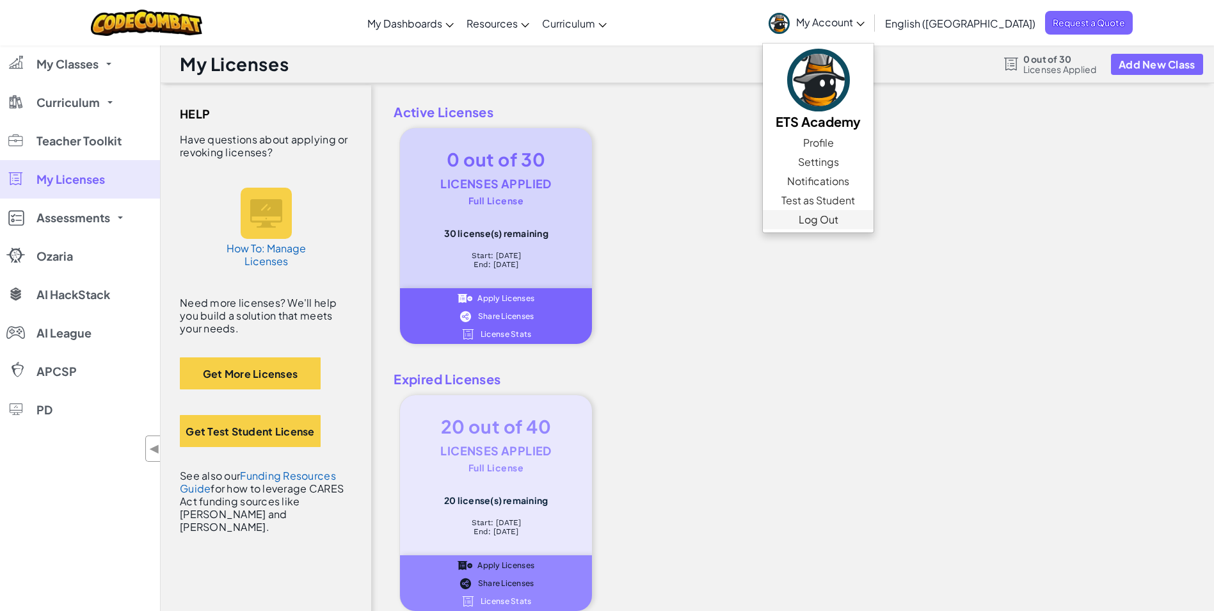 The height and width of the screenshot is (611, 1214). I want to click on h5: How To: Manage Licenses, so click(266, 255).